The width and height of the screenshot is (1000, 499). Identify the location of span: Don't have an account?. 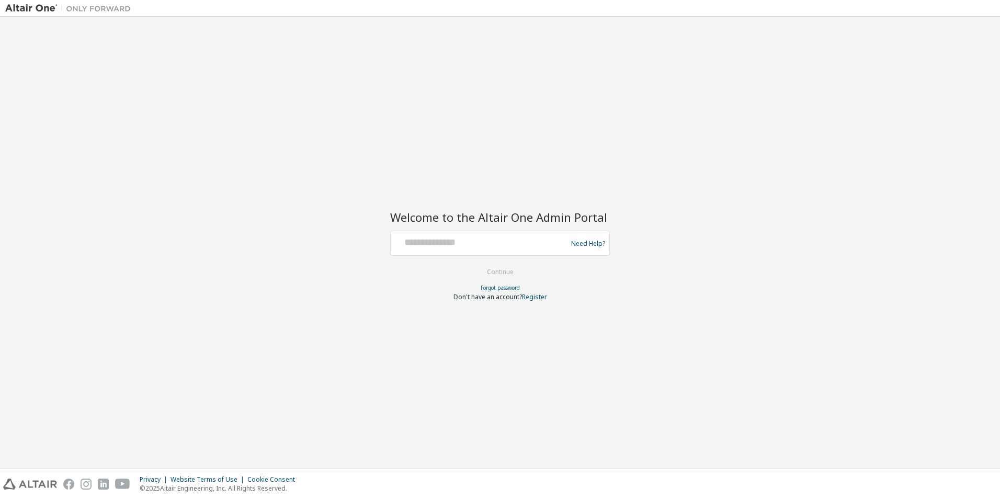
(488, 297).